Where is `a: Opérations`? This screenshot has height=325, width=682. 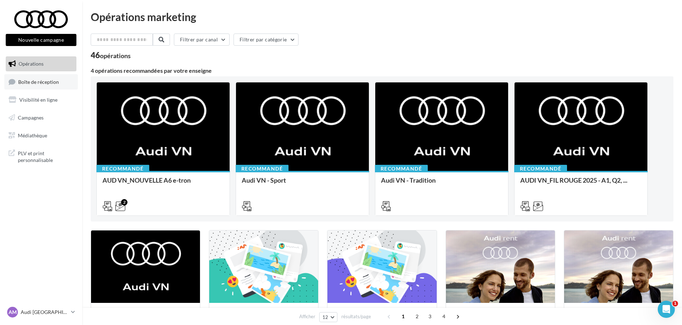 a: Opérations is located at coordinates (41, 64).